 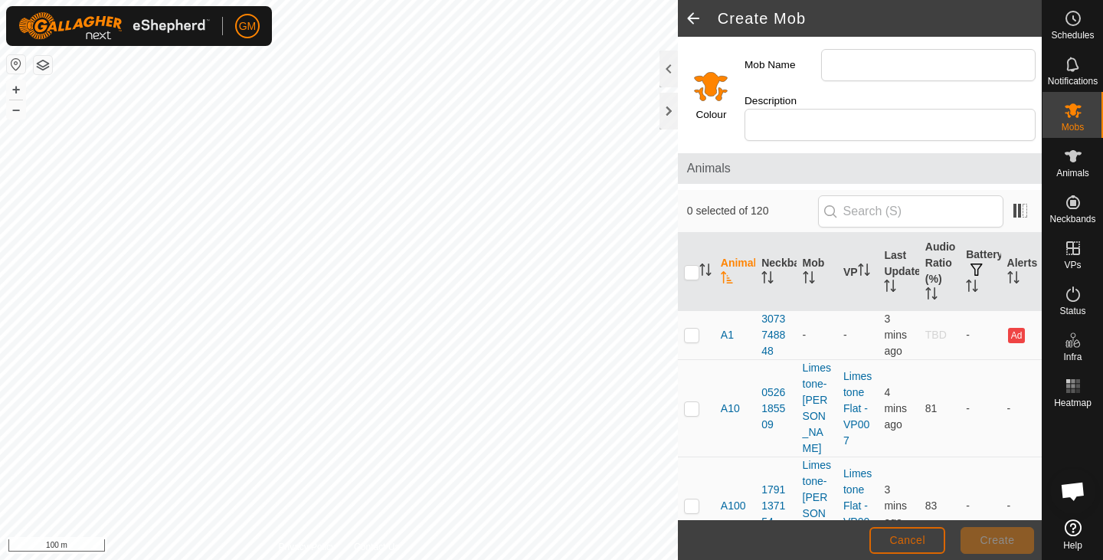 I want to click on label: Description, so click(x=783, y=101).